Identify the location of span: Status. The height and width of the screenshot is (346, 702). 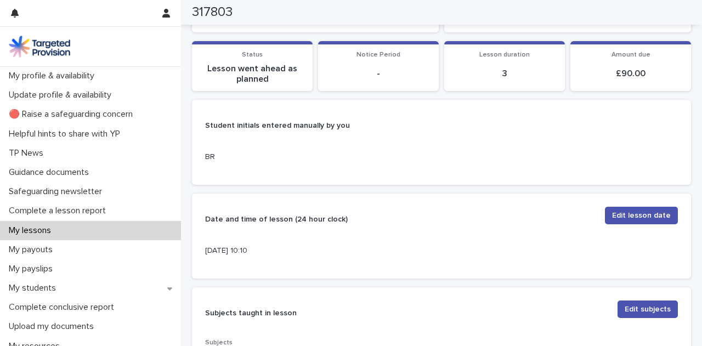
(252, 55).